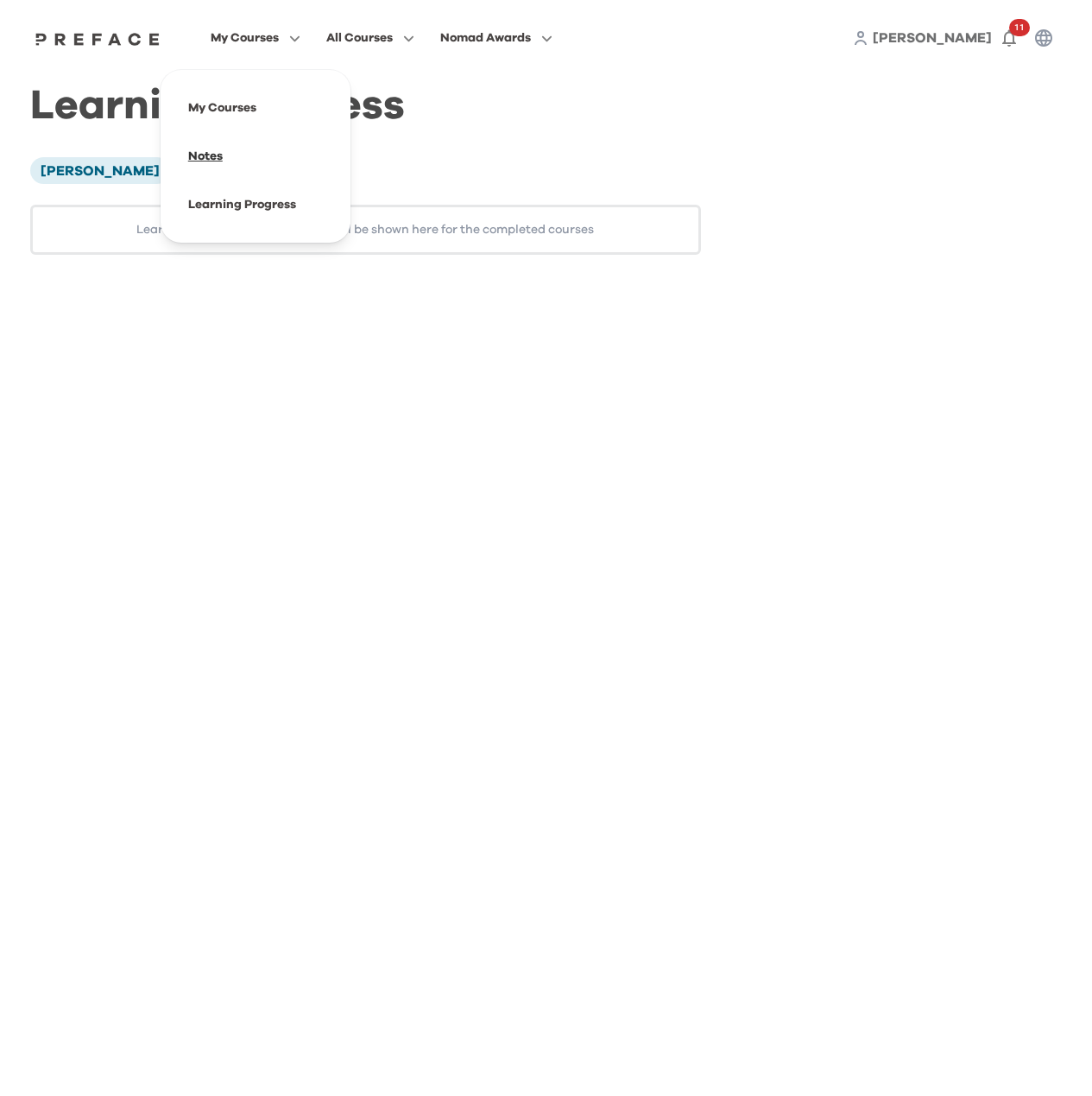 The width and height of the screenshot is (1092, 1096). Describe the element at coordinates (1020, 27) in the screenshot. I see `span: 11` at that location.